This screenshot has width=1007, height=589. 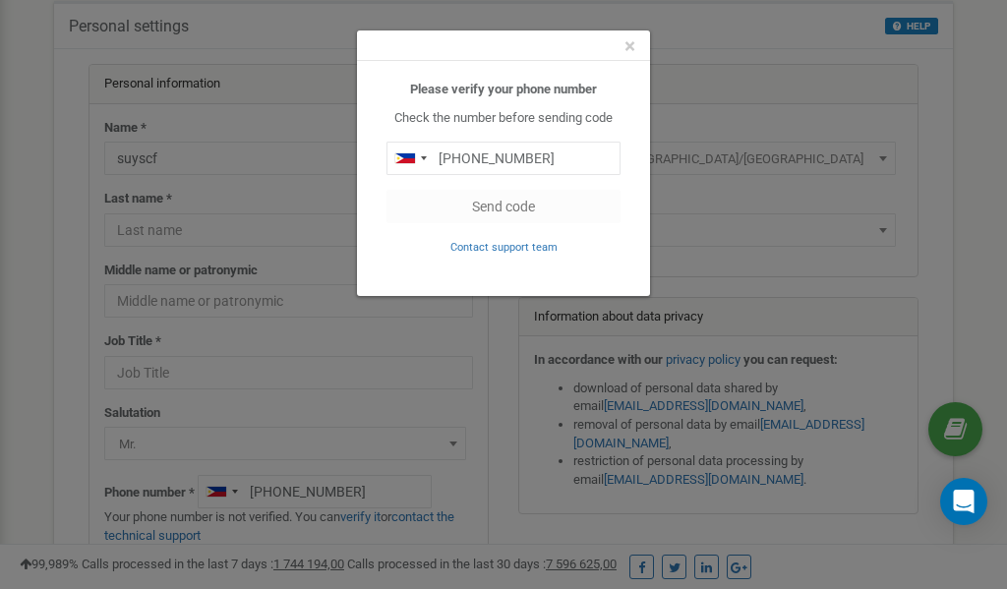 I want to click on div: Open Intercom Messenger, so click(x=964, y=501).